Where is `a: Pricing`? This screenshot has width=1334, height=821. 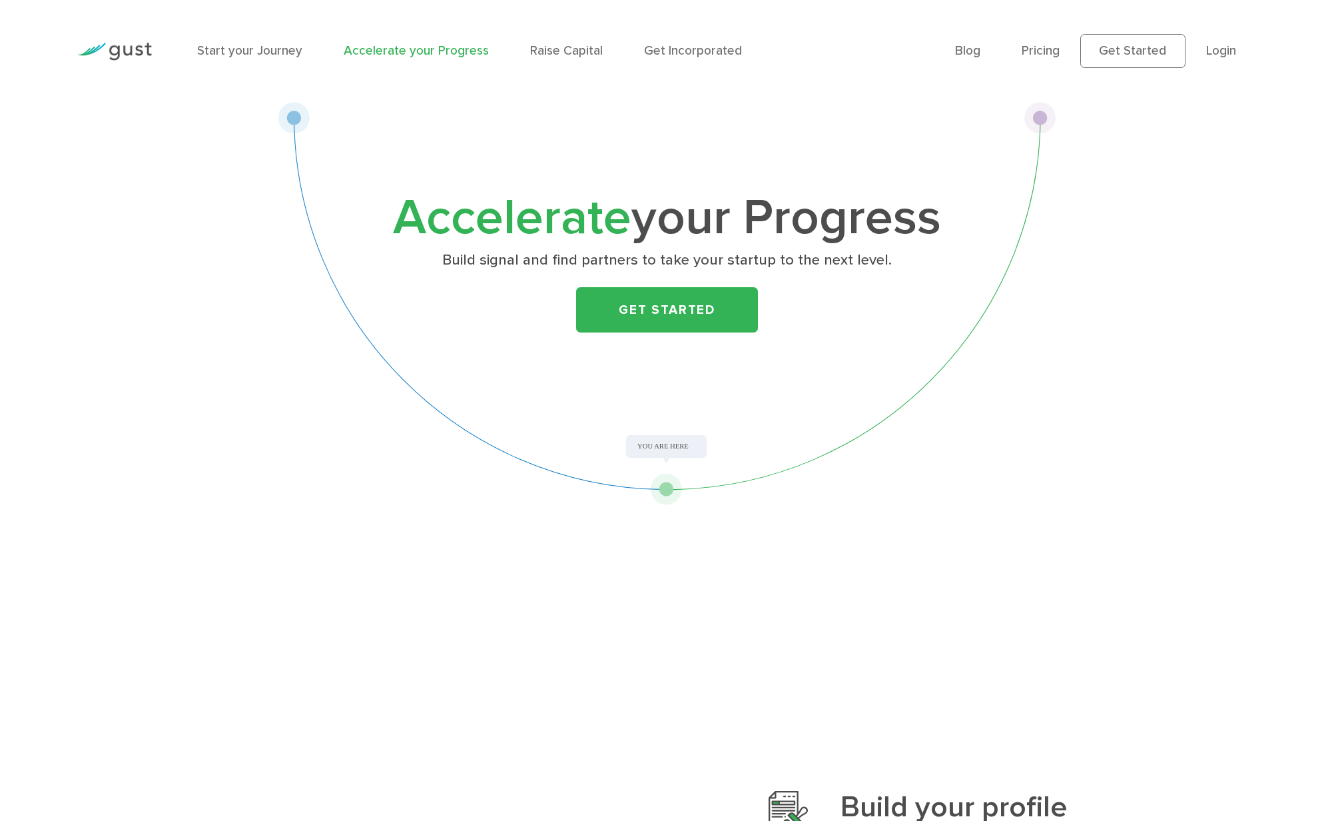
a: Pricing is located at coordinates (1041, 51).